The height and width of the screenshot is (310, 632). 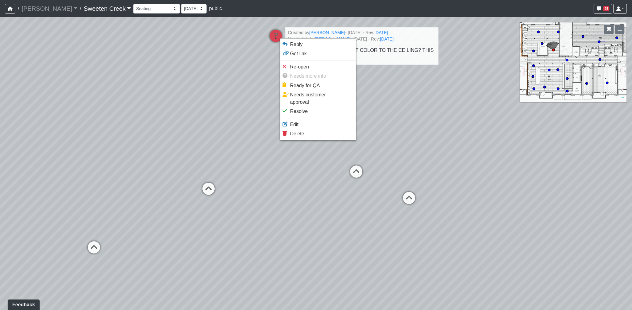 What do you see at coordinates (299, 111) in the screenshot?
I see `span: Resolve` at bounding box center [299, 111].